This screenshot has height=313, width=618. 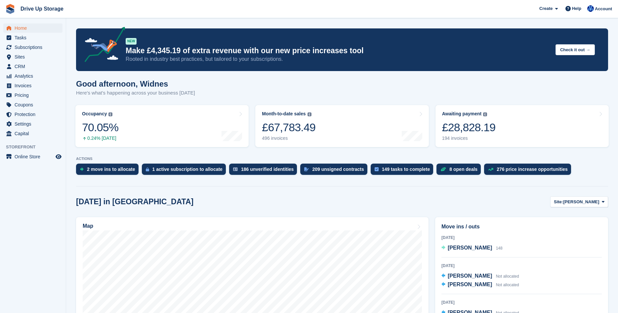 What do you see at coordinates (443, 169) in the screenshot?
I see `img: deal-1b604bf984904fb50ccaf53a9ad4b4a5d6e5aea283cecdc64d6e3604feb123c2.svg` at bounding box center [443, 169].